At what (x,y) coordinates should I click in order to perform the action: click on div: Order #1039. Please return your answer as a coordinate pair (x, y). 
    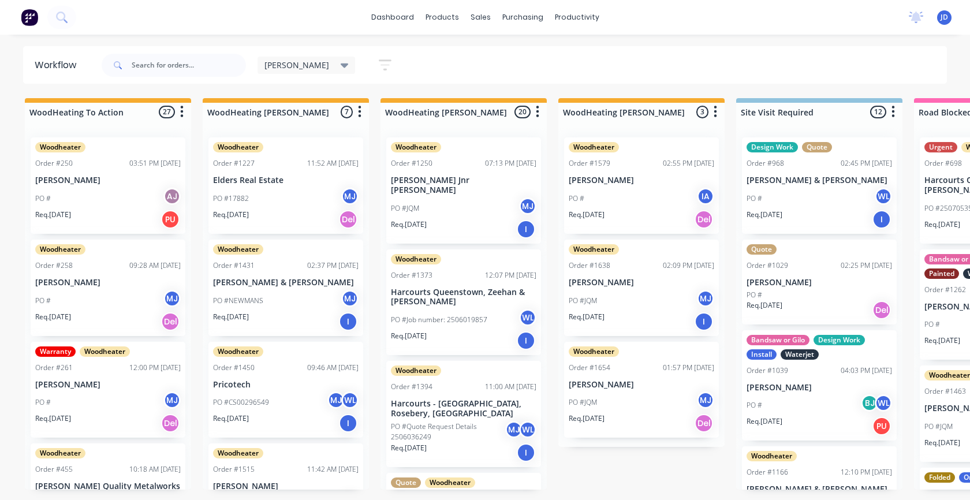
    Looking at the image, I should click on (767, 371).